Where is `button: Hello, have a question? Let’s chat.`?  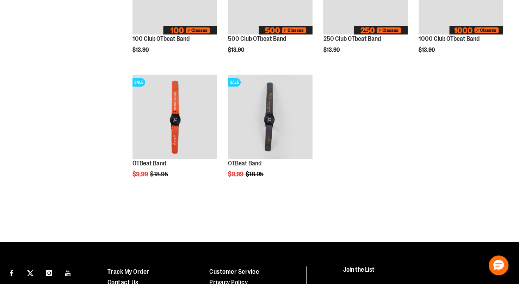 button: Hello, have a question? Let’s chat. is located at coordinates (498, 266).